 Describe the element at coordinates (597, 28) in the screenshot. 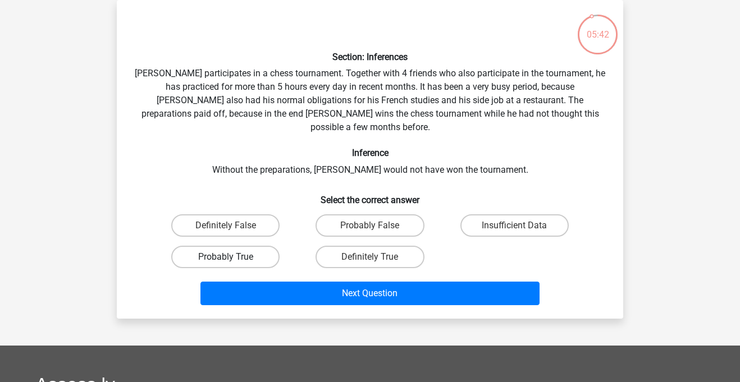

I see `div: 05:42` at that location.